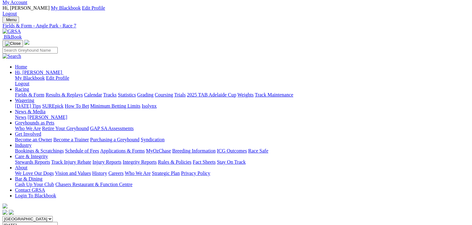 The width and height of the screenshot is (472, 225). Describe the element at coordinates (31, 157) in the screenshot. I see `a: Care & Integrity` at that location.